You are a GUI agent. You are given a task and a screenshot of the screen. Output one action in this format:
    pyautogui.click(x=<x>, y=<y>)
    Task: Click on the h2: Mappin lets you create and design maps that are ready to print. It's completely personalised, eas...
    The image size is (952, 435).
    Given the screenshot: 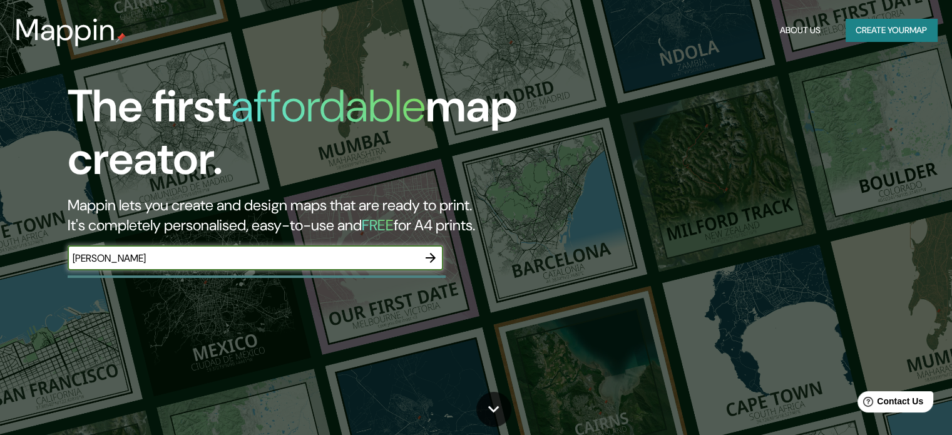 What is the action you would take?
    pyautogui.click(x=305, y=215)
    